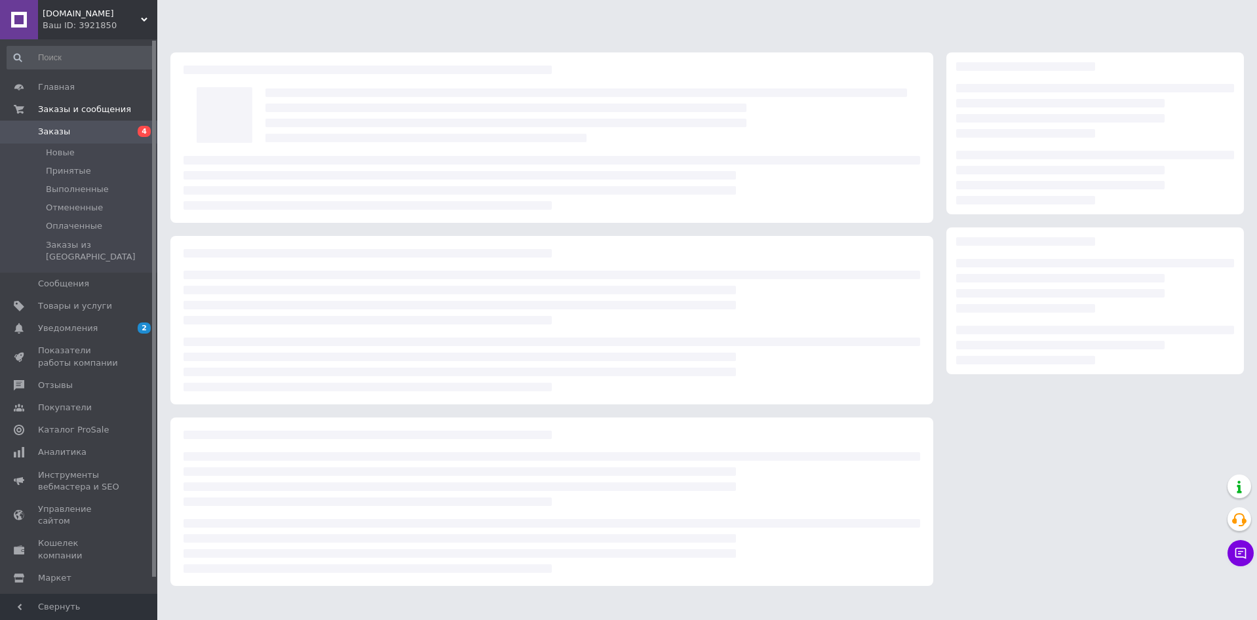 Image resolution: width=1257 pixels, height=620 pixels. What do you see at coordinates (62, 452) in the screenshot?
I see `span: Аналитика` at bounding box center [62, 452].